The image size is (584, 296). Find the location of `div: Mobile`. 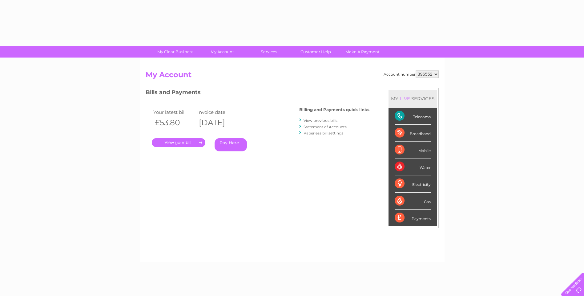

div: Mobile is located at coordinates (412, 150).